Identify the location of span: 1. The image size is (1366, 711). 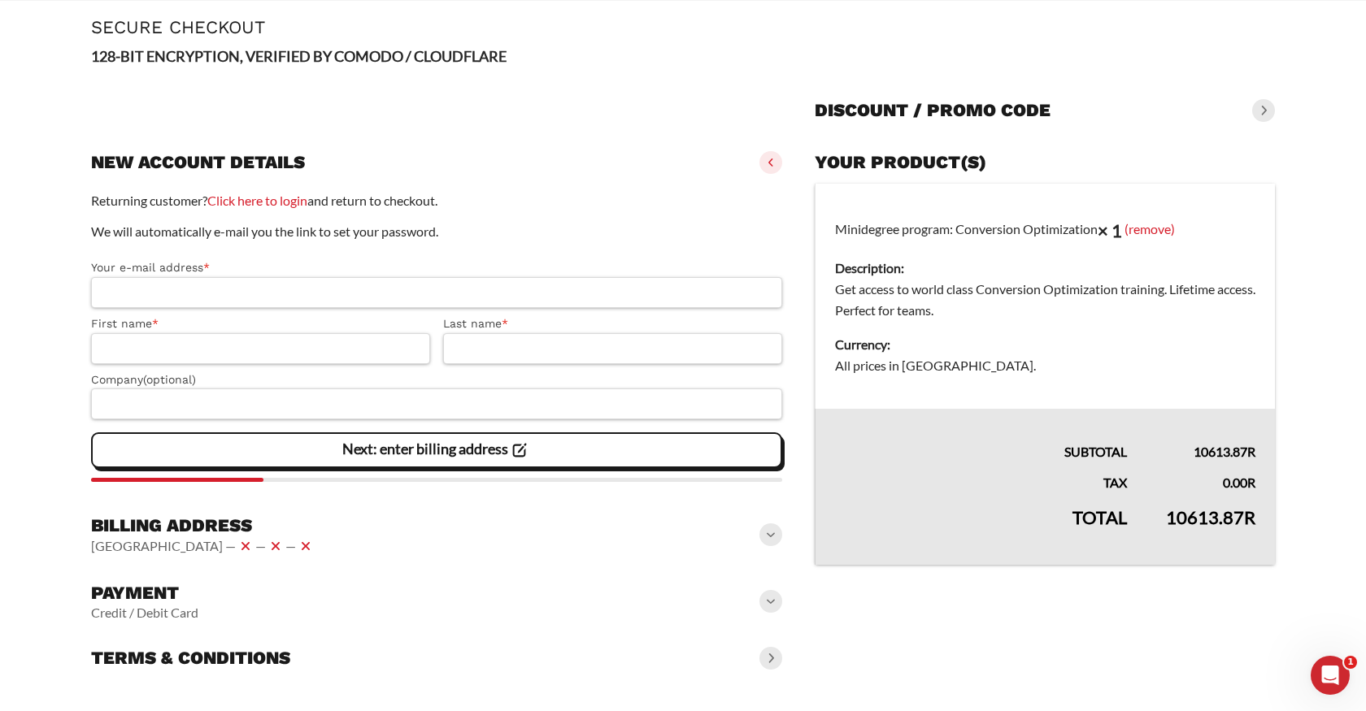
(1350, 662).